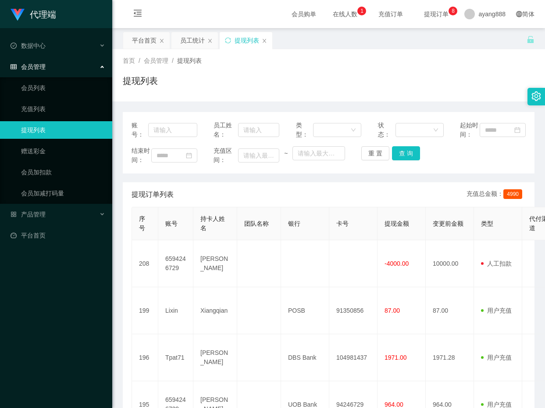 The height and width of the screenshot is (408, 545). Describe the element at coordinates (257, 223) in the screenshot. I see `span: 团队名称` at that location.